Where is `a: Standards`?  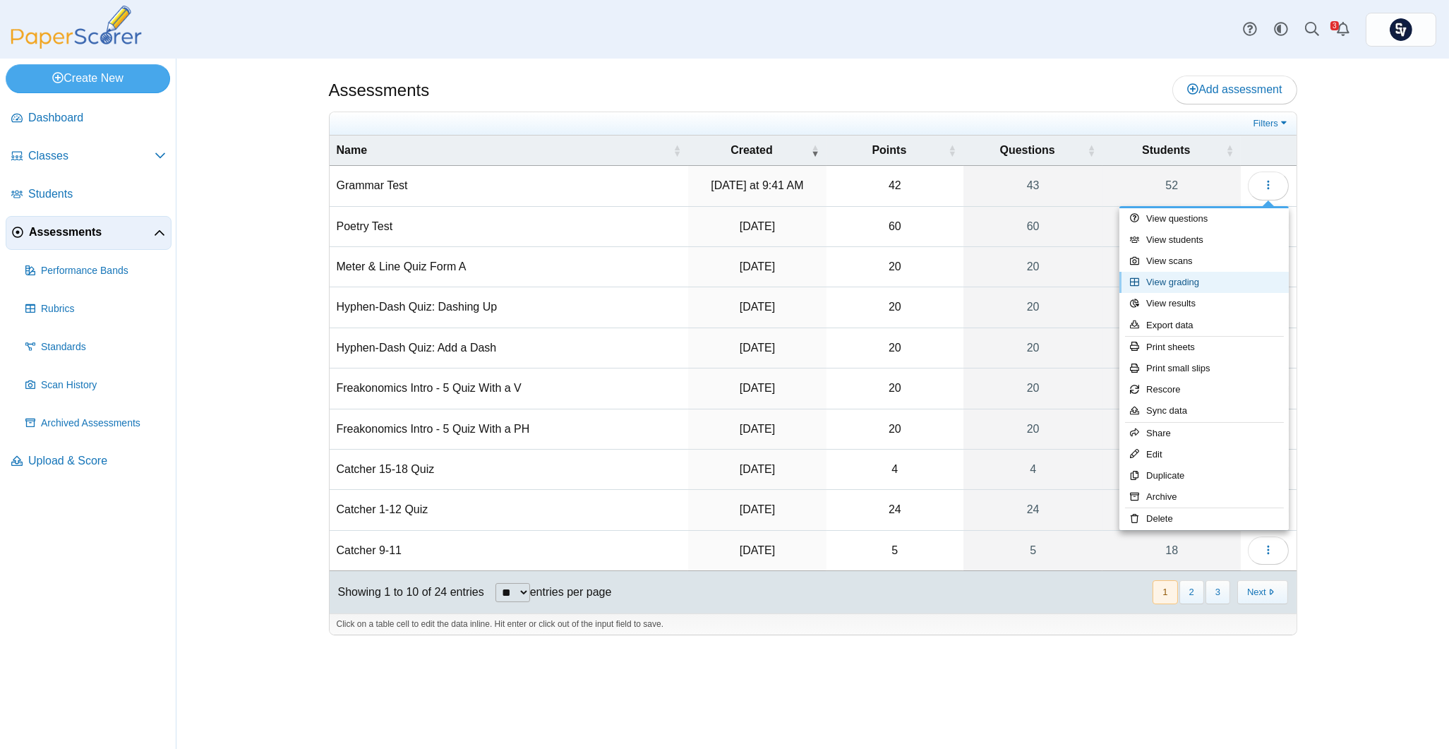
a: Standards is located at coordinates (95, 347).